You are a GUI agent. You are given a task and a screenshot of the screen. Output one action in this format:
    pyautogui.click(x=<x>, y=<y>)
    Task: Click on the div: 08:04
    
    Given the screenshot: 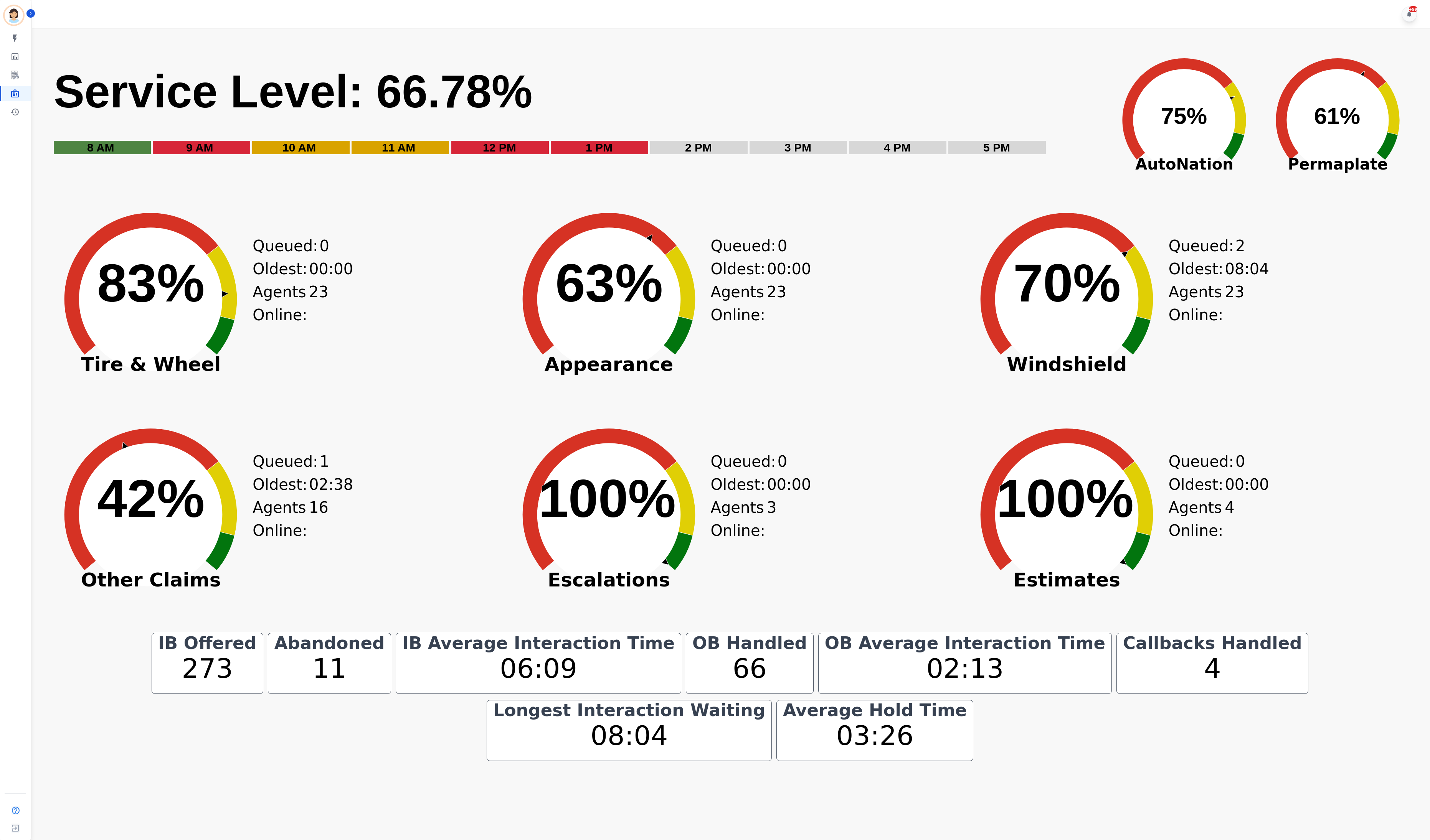 What is the action you would take?
    pyautogui.click(x=629, y=736)
    